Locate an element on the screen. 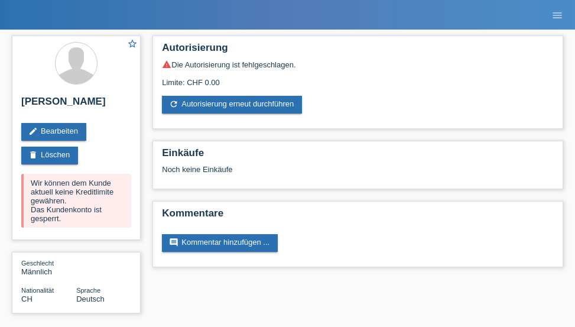 The width and height of the screenshot is (575, 327). i: menu is located at coordinates (557, 15).